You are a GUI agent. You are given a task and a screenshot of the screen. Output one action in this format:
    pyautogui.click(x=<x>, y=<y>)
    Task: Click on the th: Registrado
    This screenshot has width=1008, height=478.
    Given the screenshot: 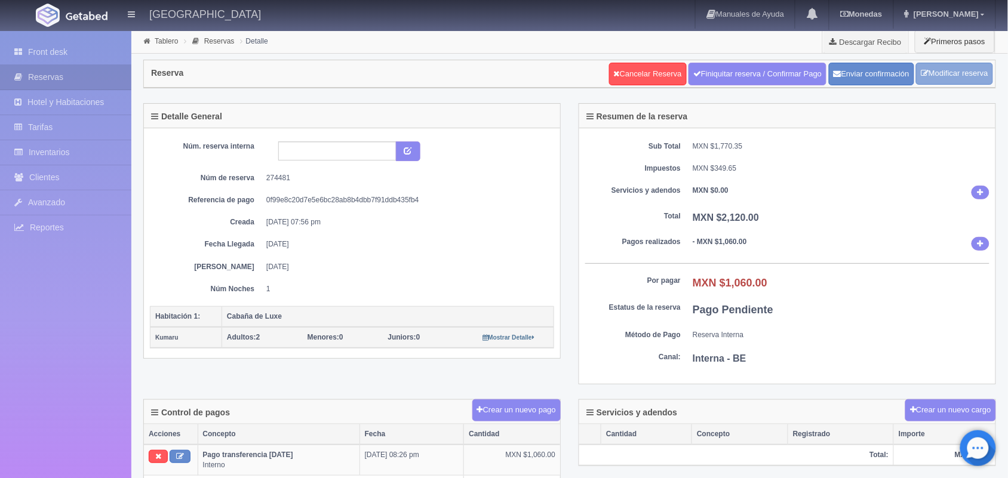 What is the action you would take?
    pyautogui.click(x=841, y=435)
    